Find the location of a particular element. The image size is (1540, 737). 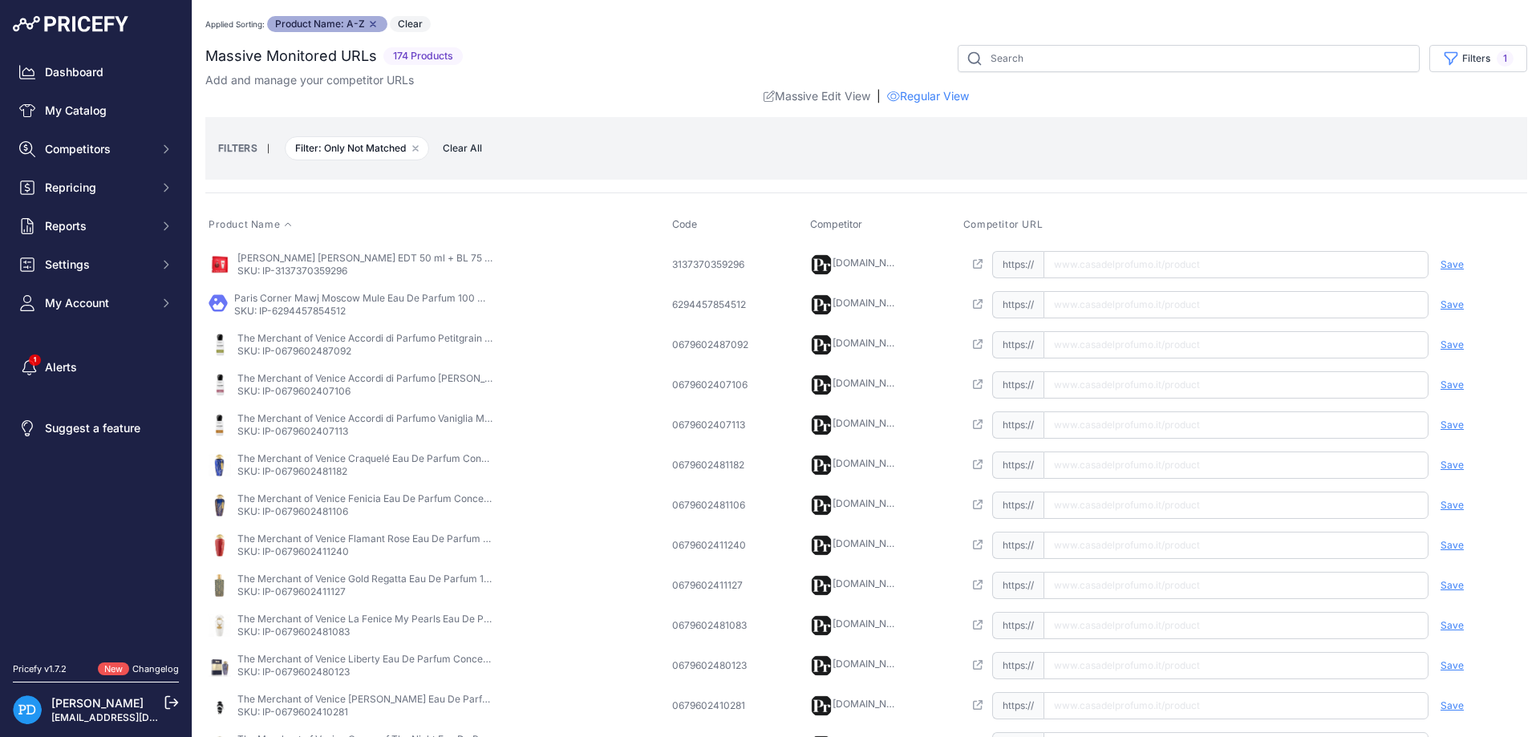

span: Product Name is located at coordinates (244, 225).